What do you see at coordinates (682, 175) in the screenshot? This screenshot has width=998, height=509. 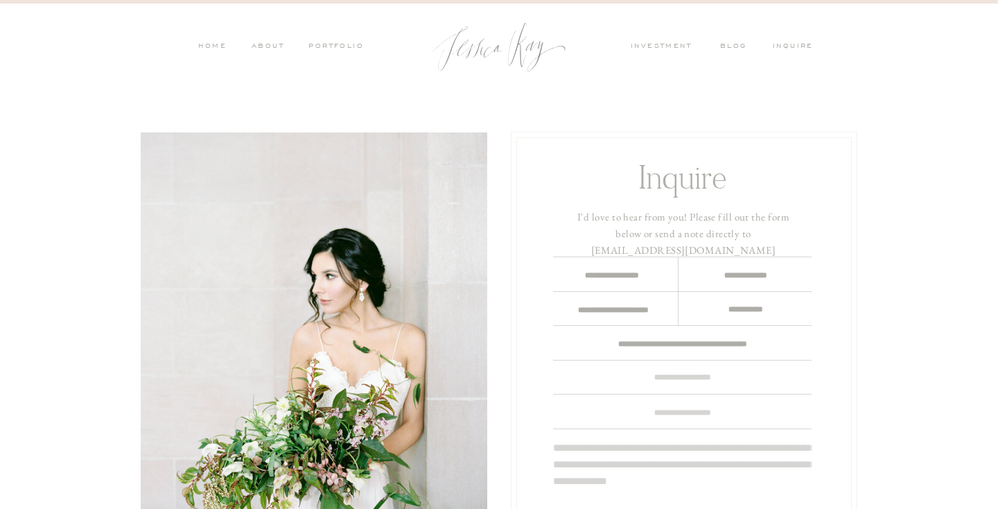 I see `h1: Inquire` at bounding box center [682, 175].